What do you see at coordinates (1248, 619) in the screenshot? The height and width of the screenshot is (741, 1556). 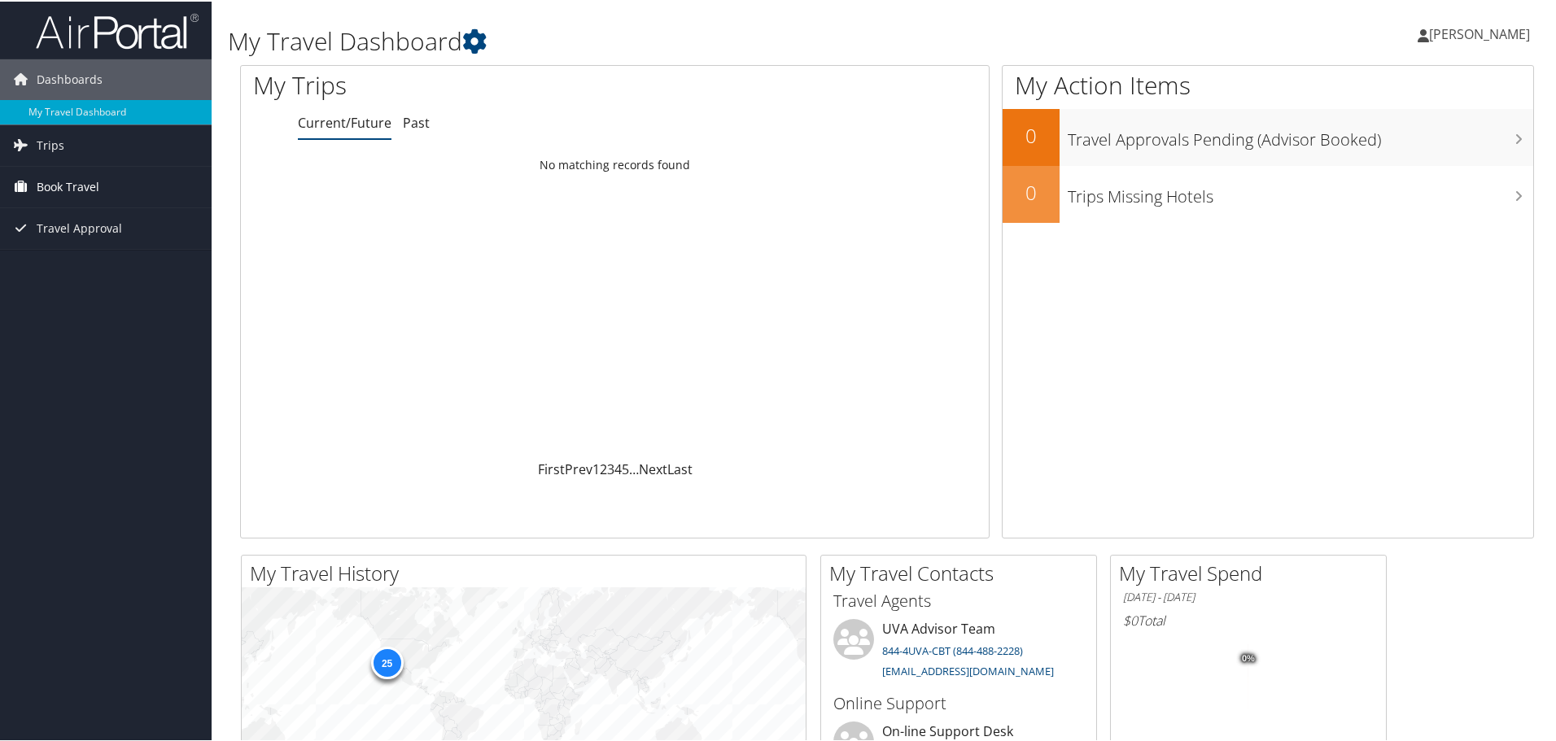 I see `h6: Total` at bounding box center [1248, 619].